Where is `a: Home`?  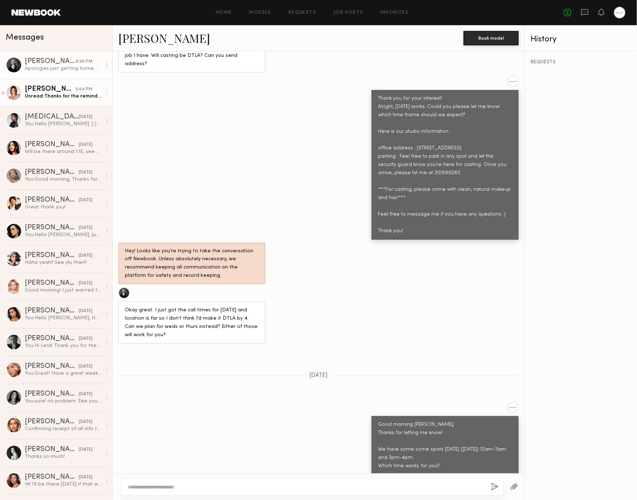 a: Home is located at coordinates (224, 13).